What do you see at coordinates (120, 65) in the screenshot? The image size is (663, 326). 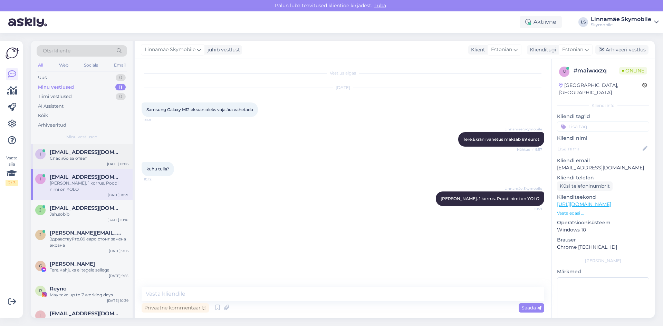 I see `div: Email` at bounding box center [120, 65].